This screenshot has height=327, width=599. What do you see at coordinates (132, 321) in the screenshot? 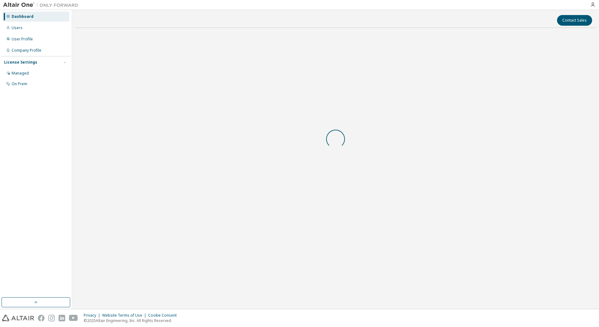
I see `p: © 2025 Altair Engineering, Inc. All Rights Reserved.` at bounding box center [132, 321].